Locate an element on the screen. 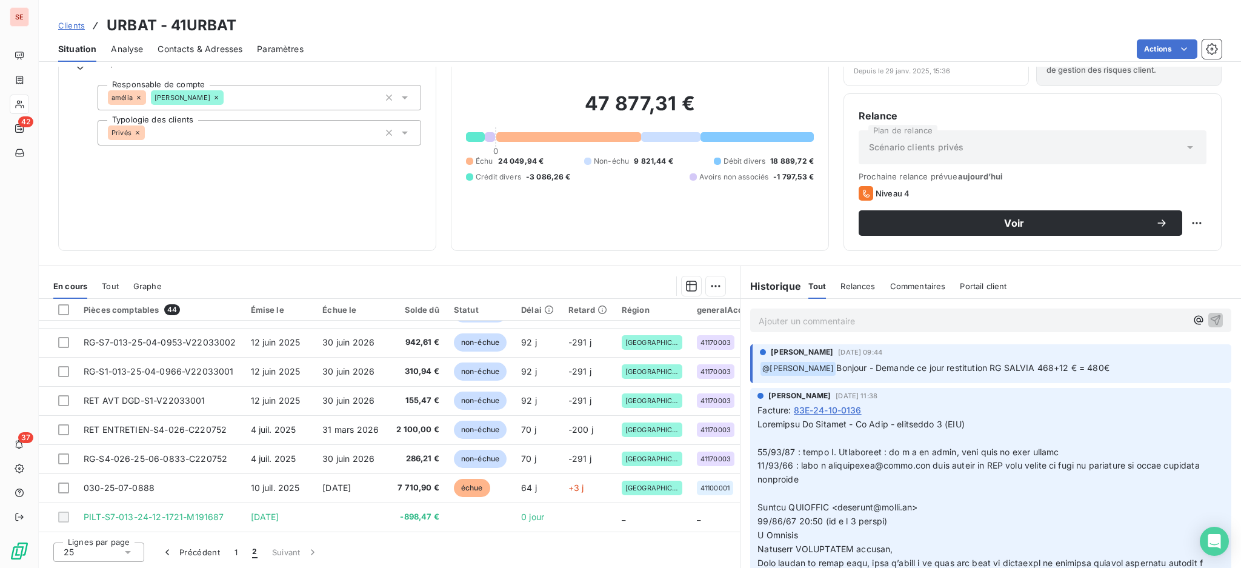 The width and height of the screenshot is (1241, 568). div: SE is located at coordinates (19, 17).